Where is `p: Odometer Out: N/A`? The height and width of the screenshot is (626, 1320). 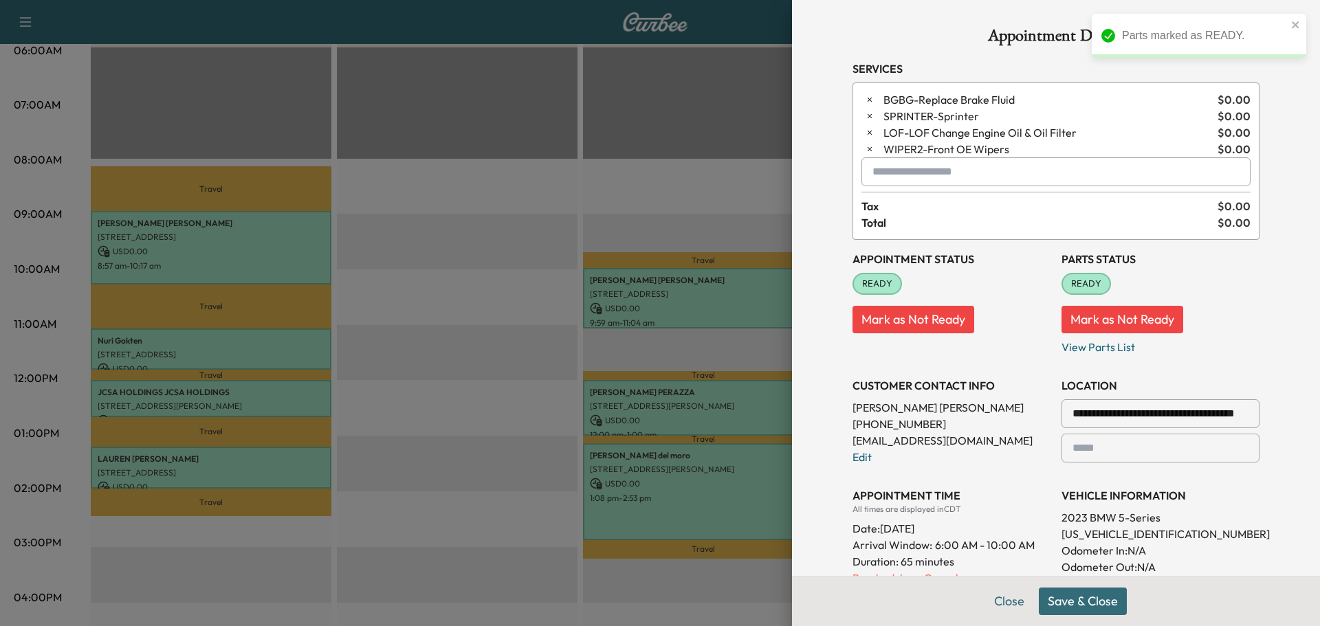 p: Odometer Out: N/A is located at coordinates (1160, 567).